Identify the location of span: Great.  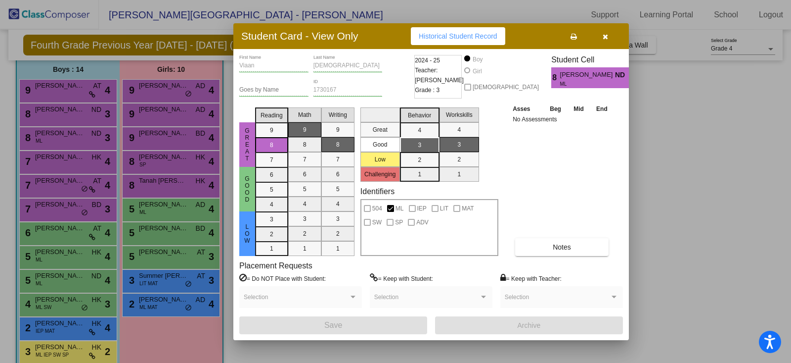
(247, 144).